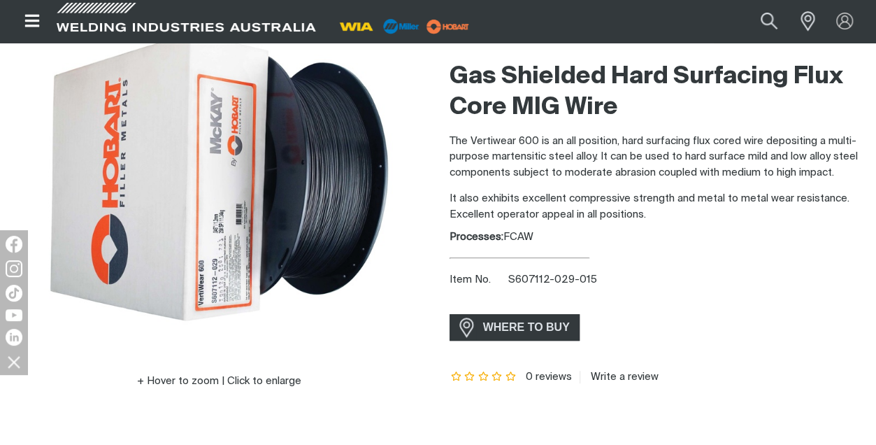  Describe the element at coordinates (447, 26) in the screenshot. I see `a: miller` at that location.